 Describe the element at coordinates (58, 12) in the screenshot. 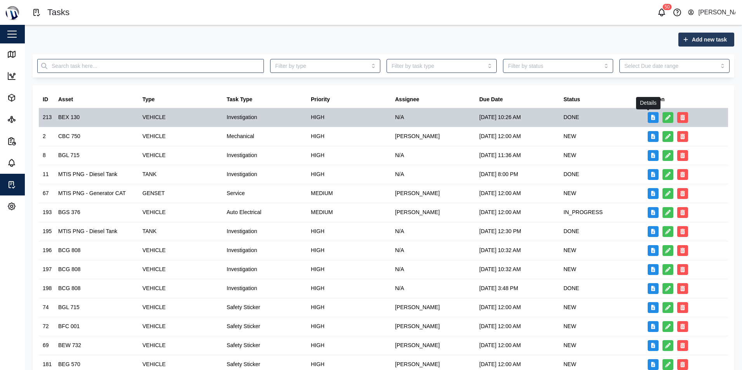

I see `div: Tasks` at that location.